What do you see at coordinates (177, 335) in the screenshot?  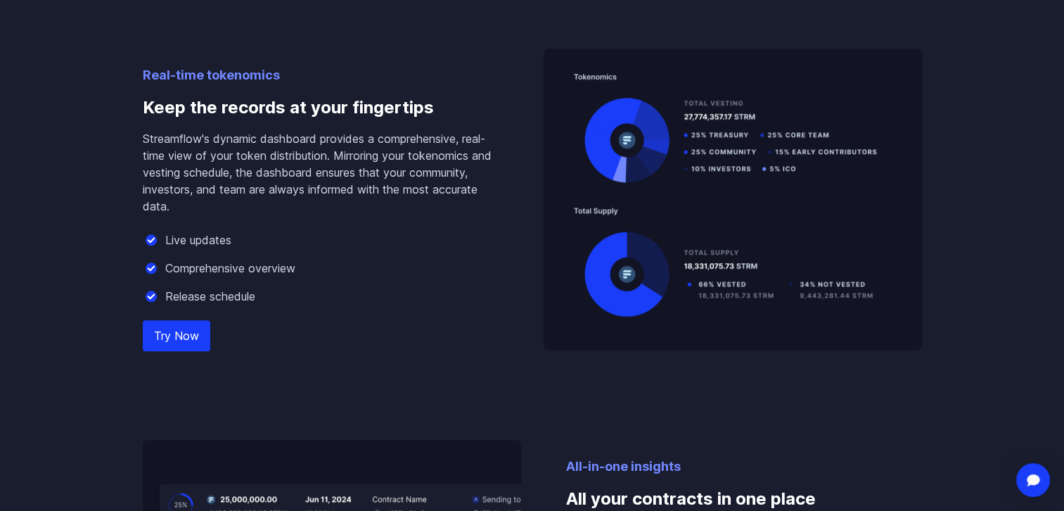 I see `a: Try Now` at bounding box center [177, 335].